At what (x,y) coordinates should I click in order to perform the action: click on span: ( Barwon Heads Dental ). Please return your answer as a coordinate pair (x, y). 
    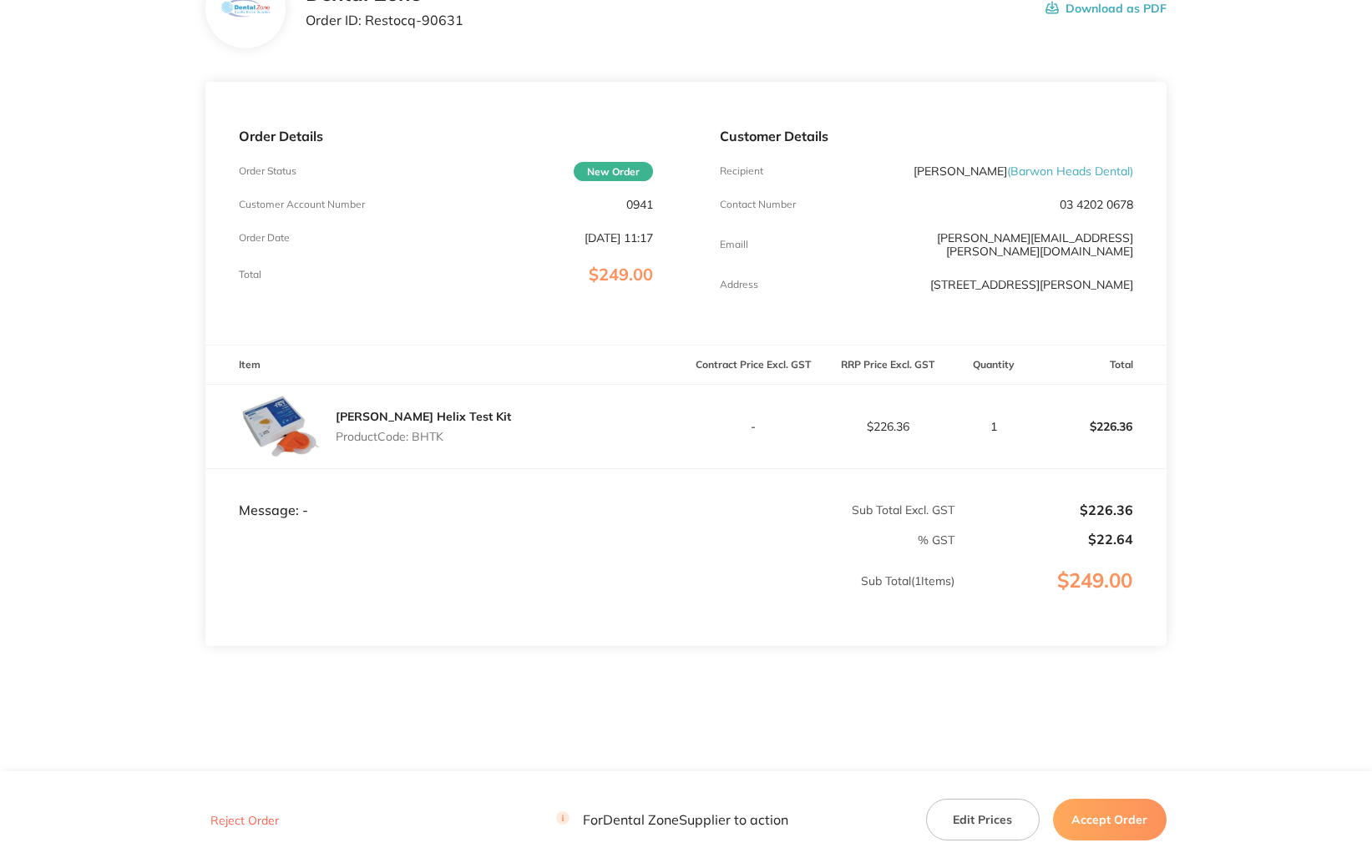
    Looking at the image, I should click on (1070, 171).